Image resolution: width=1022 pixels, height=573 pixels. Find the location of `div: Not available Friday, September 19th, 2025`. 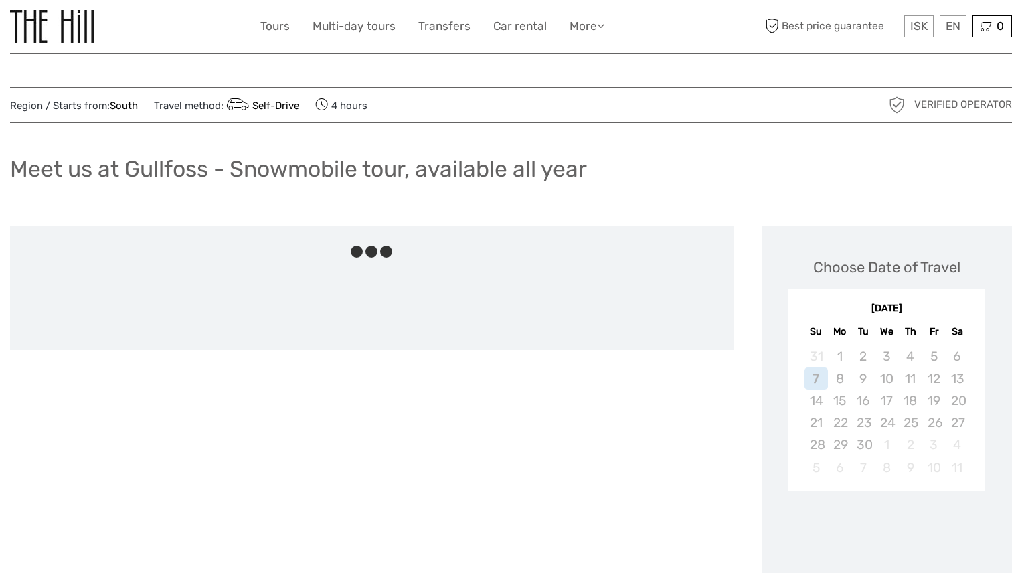

div: Not available Friday, September 19th, 2025 is located at coordinates (934, 400).